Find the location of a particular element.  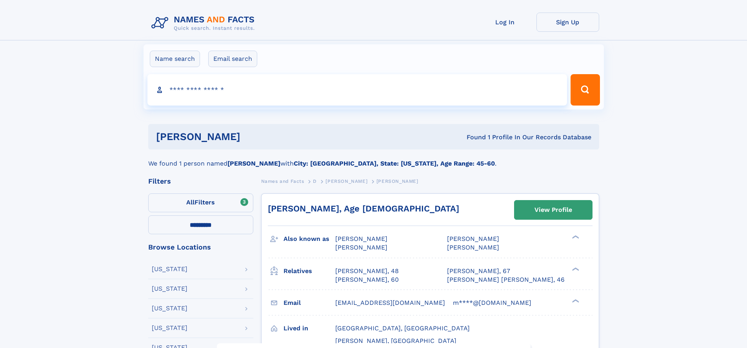

div: We found 1 person named with . is located at coordinates (374, 159).